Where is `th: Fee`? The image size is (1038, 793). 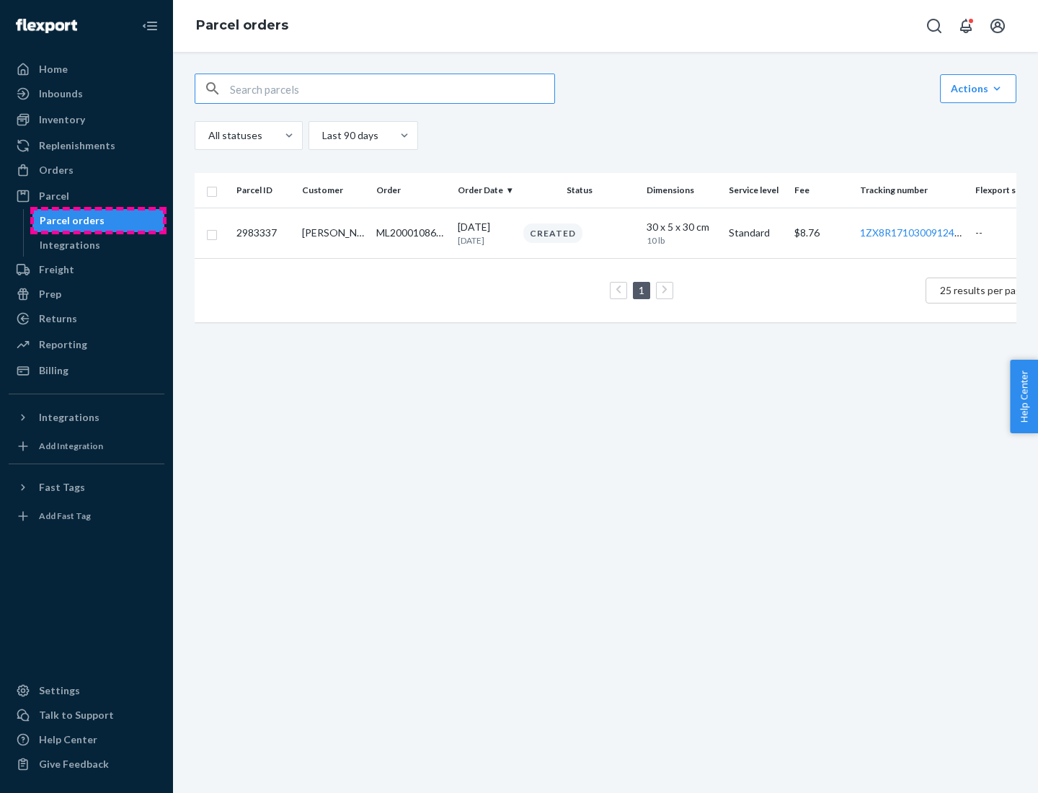 th: Fee is located at coordinates (821, 190).